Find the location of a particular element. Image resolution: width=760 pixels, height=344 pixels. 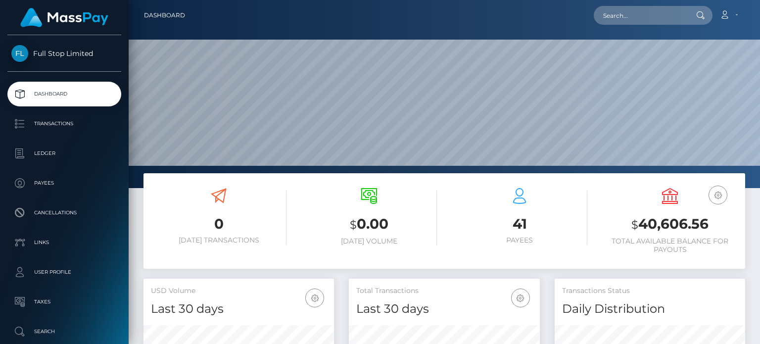

p: Search is located at coordinates (64, 332).